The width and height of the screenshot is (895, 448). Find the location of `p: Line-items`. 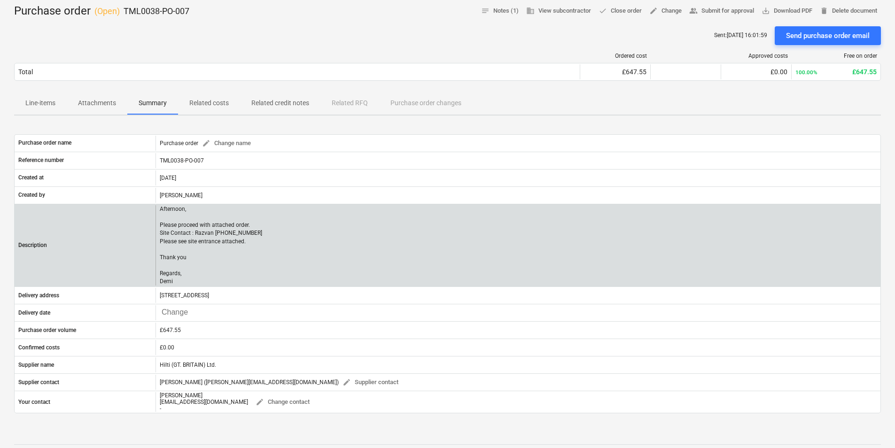

p: Line-items is located at coordinates (40, 103).